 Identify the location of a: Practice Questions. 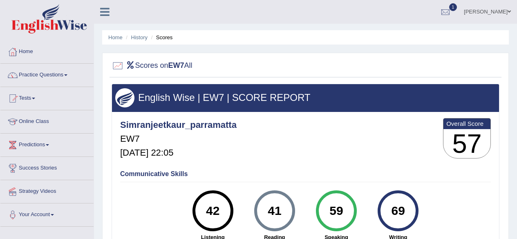
(47, 74).